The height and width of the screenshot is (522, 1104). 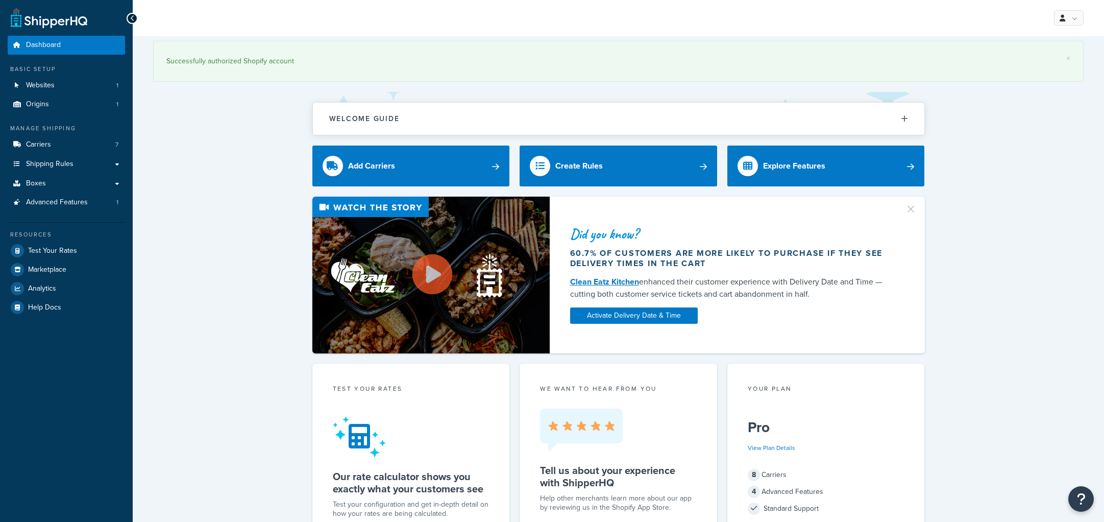 I want to click on span: Advanced Features, so click(x=57, y=202).